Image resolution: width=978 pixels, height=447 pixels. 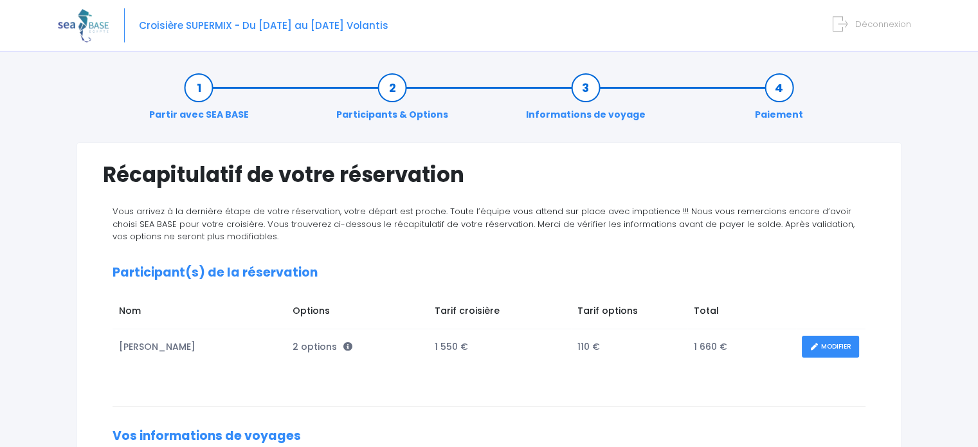 I want to click on a: Paiement, so click(x=779, y=101).